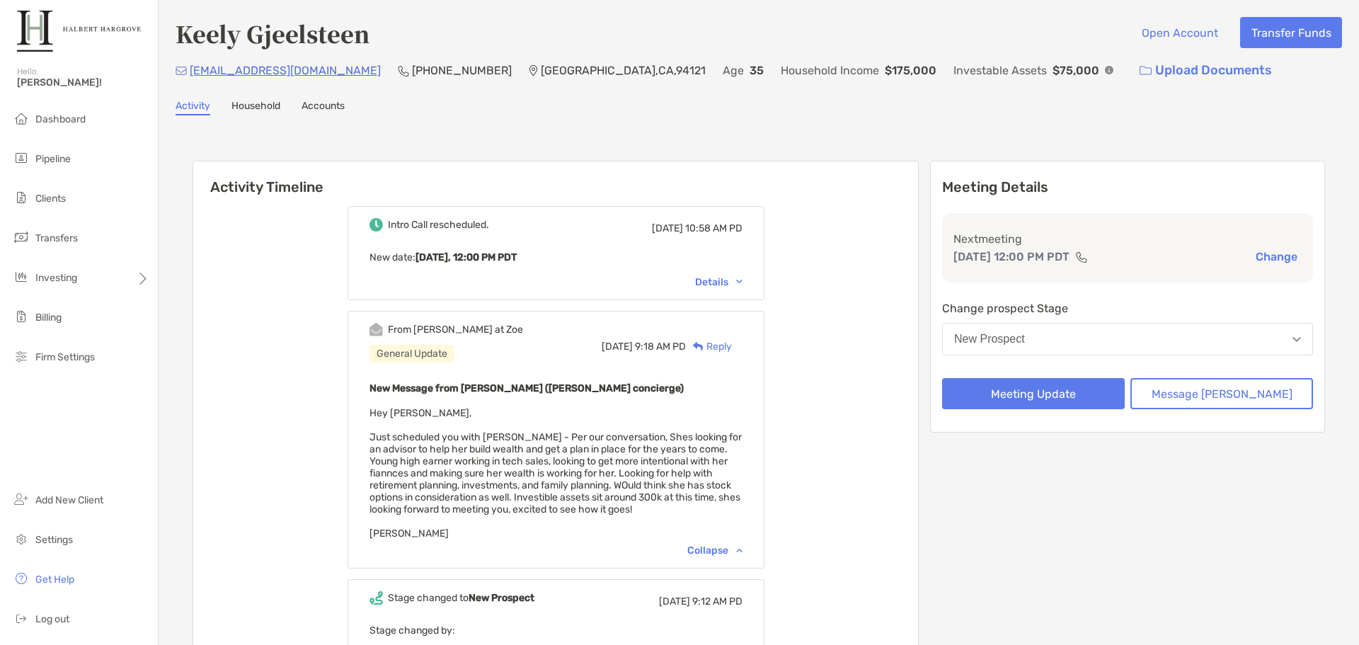  What do you see at coordinates (533, 71) in the screenshot?
I see `img: Location Icon` at bounding box center [533, 71].